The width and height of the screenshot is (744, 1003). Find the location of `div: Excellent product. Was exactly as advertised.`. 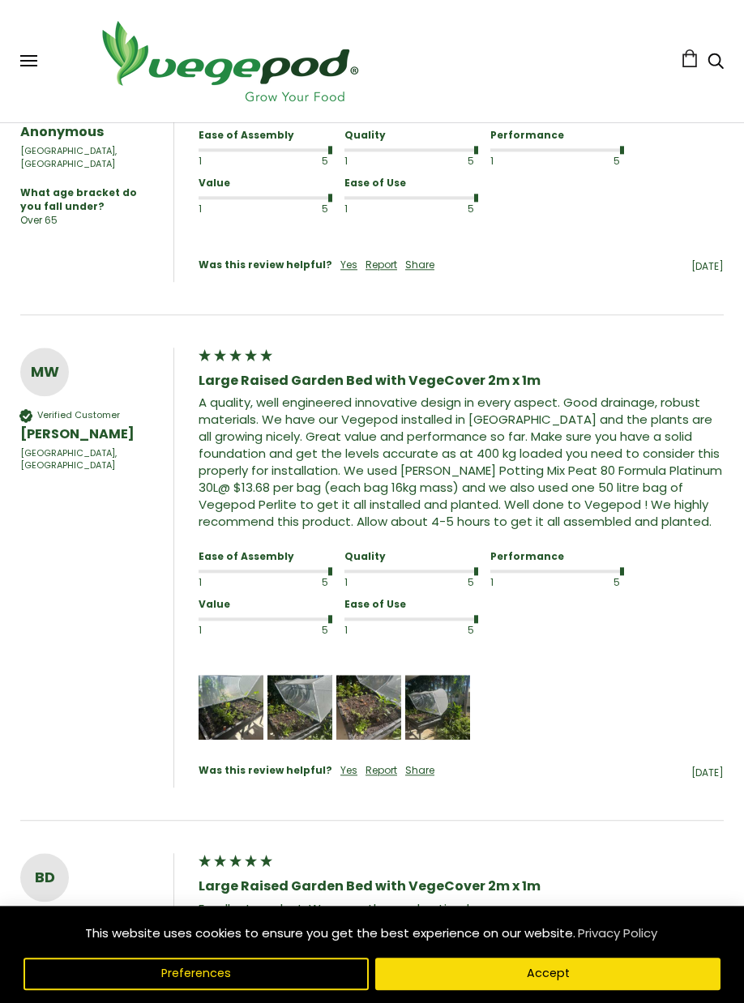

div: Excellent product. Was exactly as advertised. is located at coordinates (461, 908).